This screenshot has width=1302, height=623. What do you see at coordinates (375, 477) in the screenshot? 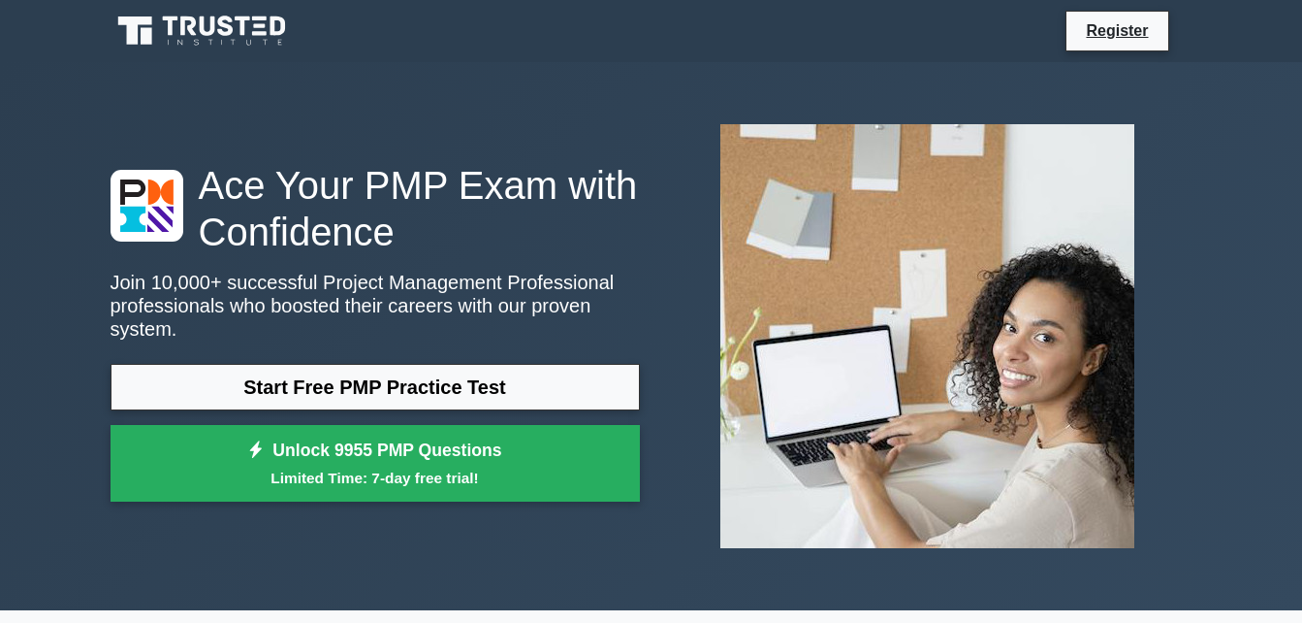
I see `small: Limited Time: 7-day free trial!` at bounding box center [375, 477].